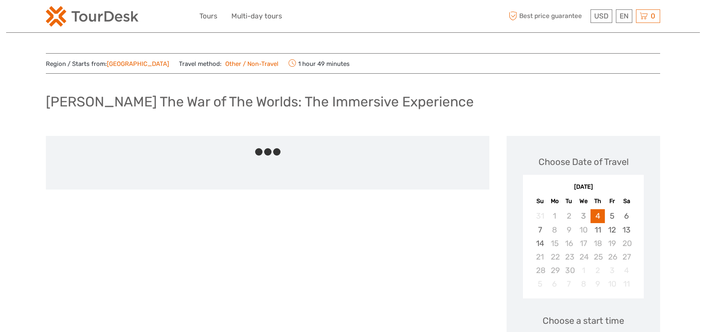 The height and width of the screenshot is (332, 706). Describe the element at coordinates (569, 230) in the screenshot. I see `div: Not available Tuesday, September 9th, 2025` at that location.